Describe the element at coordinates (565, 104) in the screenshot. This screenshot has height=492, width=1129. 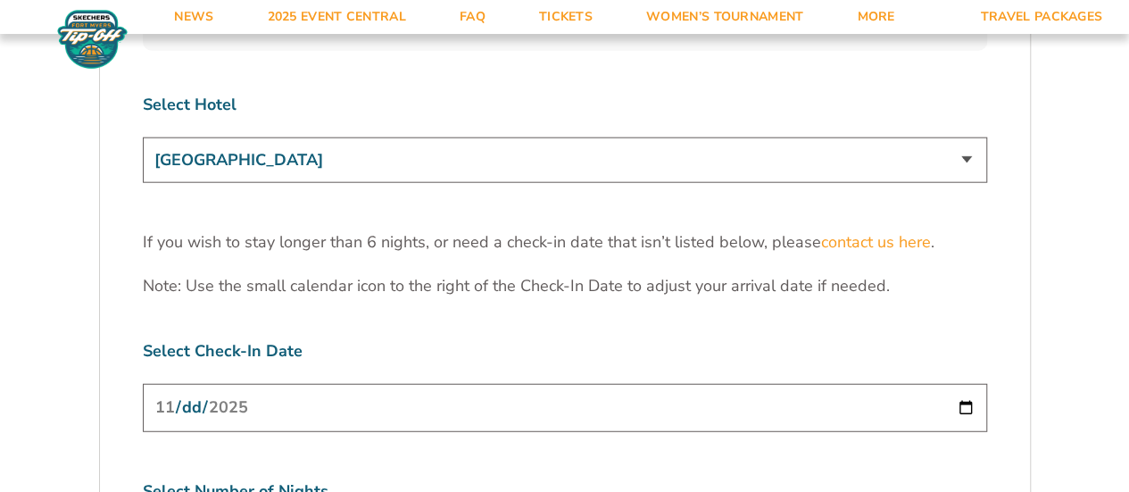
I see `label: Select Hotel` at that location.